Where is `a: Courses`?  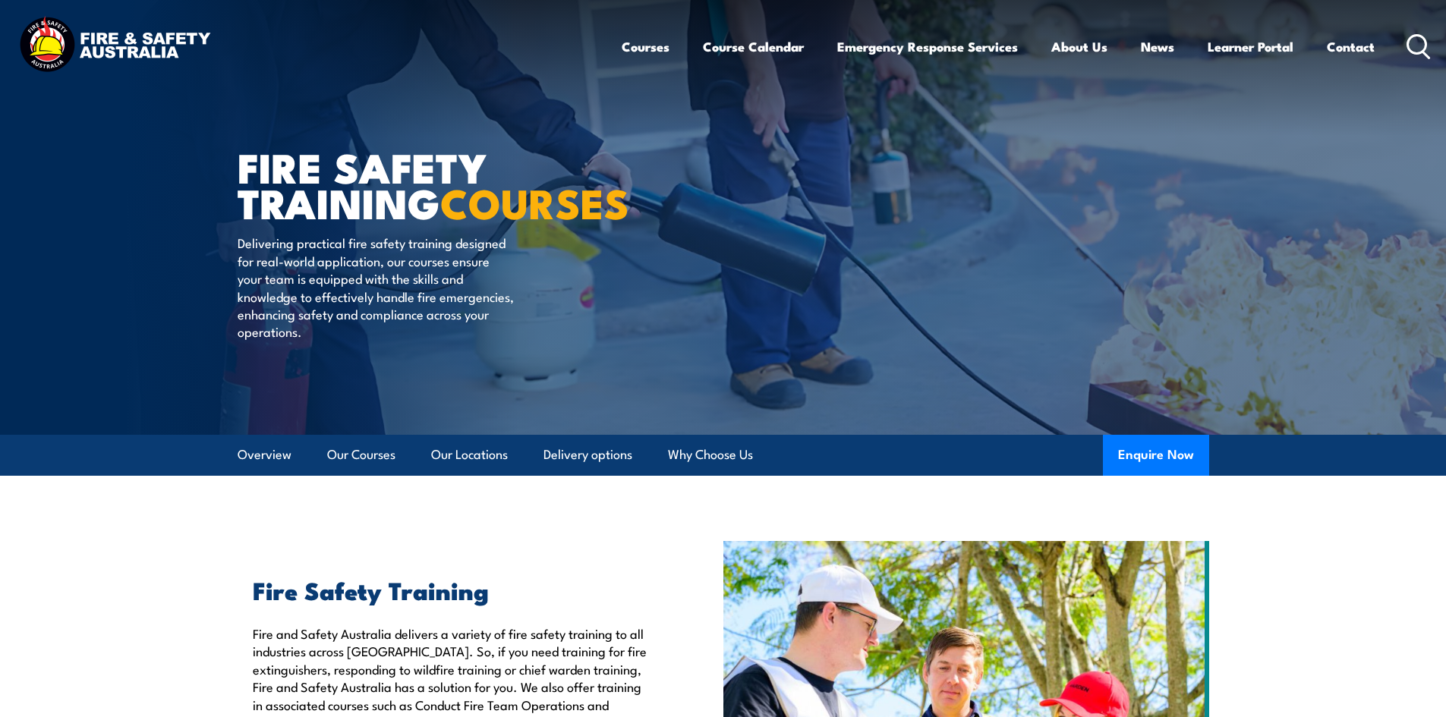
a: Courses is located at coordinates (645, 46).